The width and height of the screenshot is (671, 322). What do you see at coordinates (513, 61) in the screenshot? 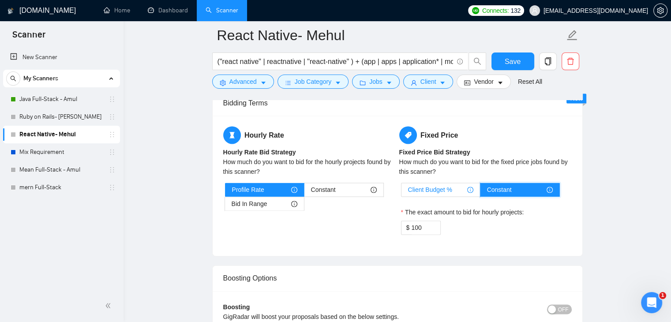
I see `span: Save` at bounding box center [513, 61].